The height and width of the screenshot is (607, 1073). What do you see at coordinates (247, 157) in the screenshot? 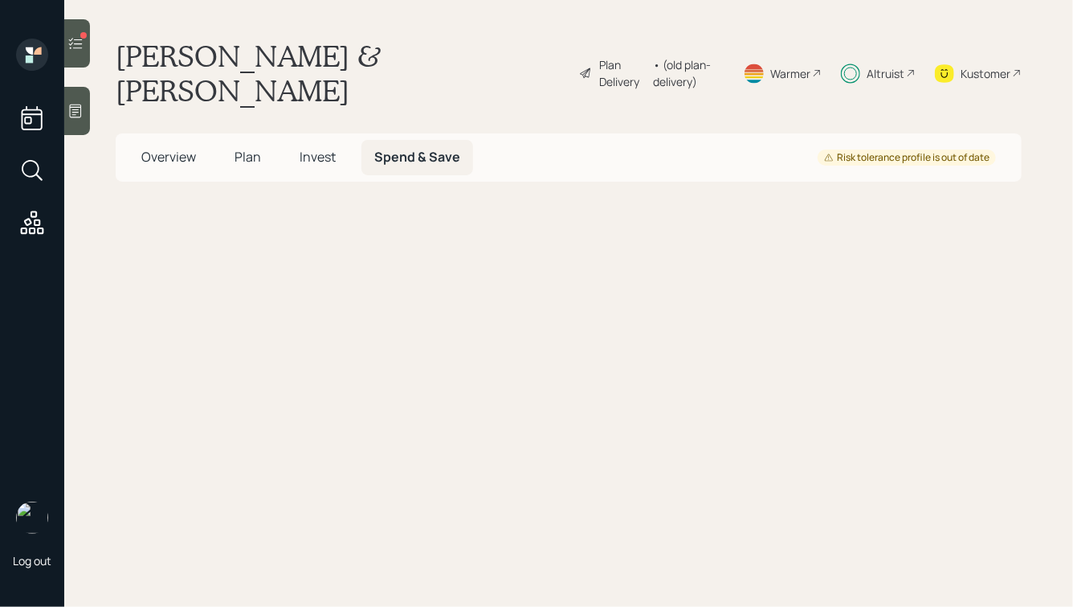
I see `span: Plan` at bounding box center [247, 157].